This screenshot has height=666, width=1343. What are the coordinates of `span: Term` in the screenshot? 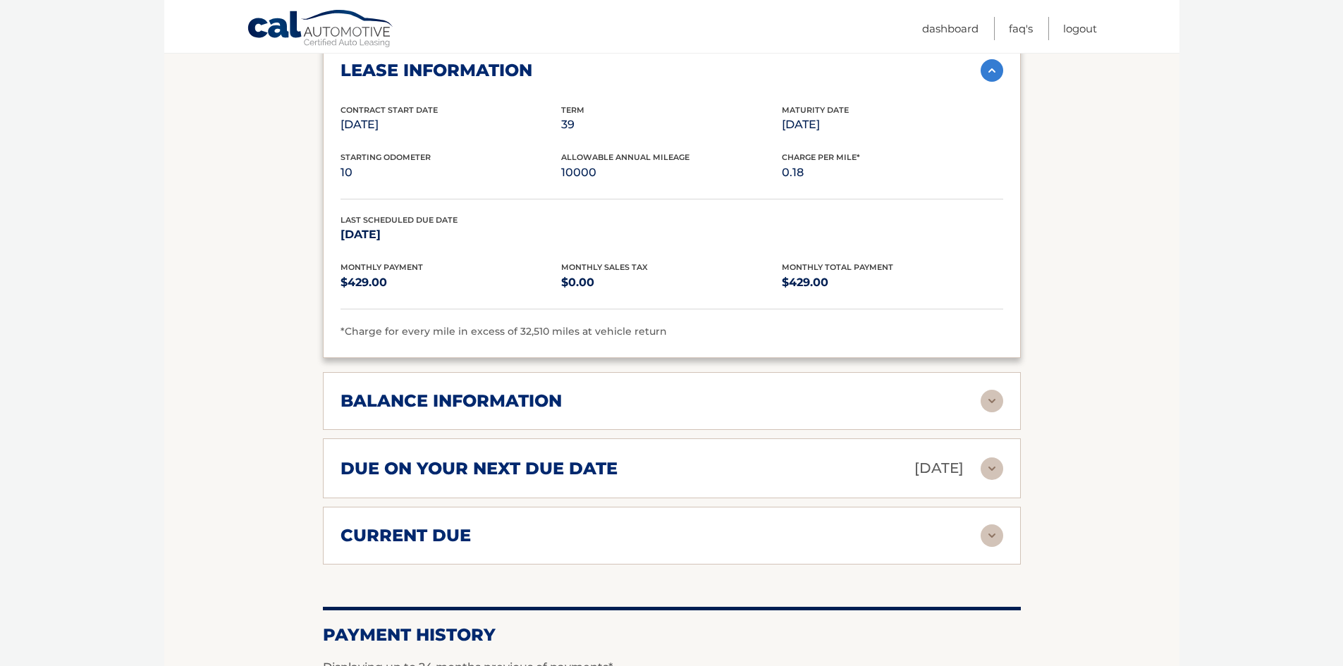 It's located at (572, 110).